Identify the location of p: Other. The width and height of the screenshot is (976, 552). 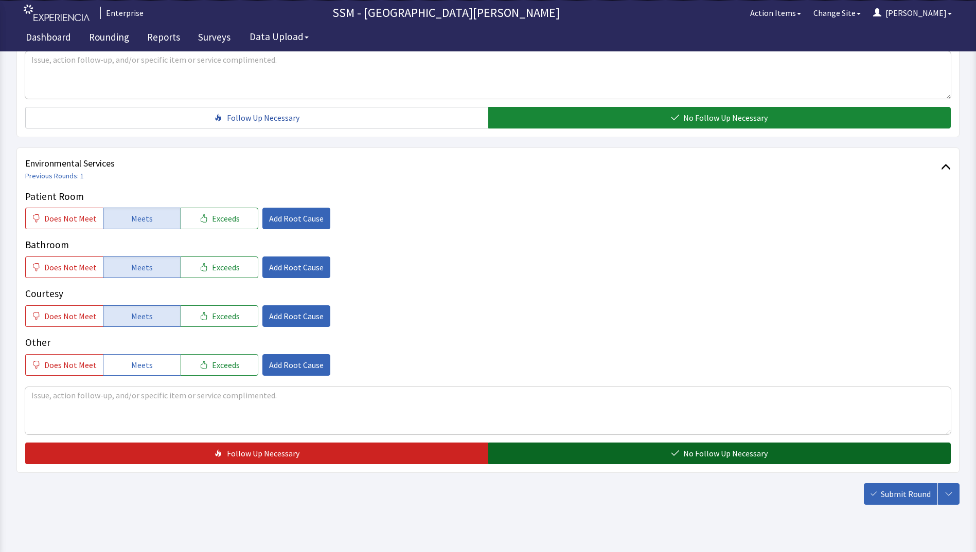
(488, 343).